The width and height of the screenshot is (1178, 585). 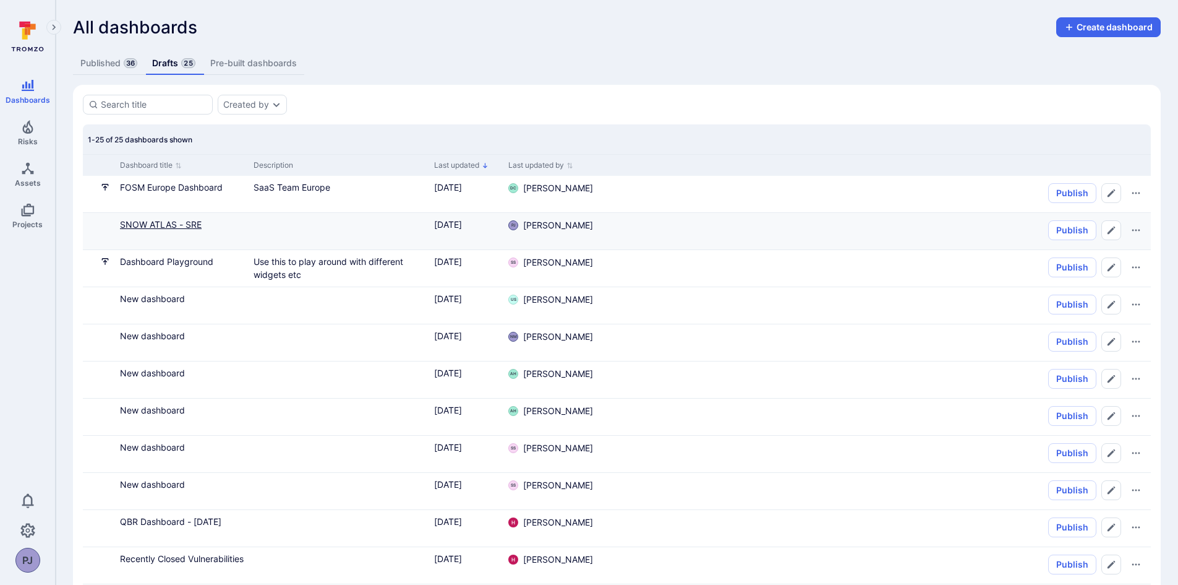 I want to click on button: Expand navigation menu, so click(x=54, y=27).